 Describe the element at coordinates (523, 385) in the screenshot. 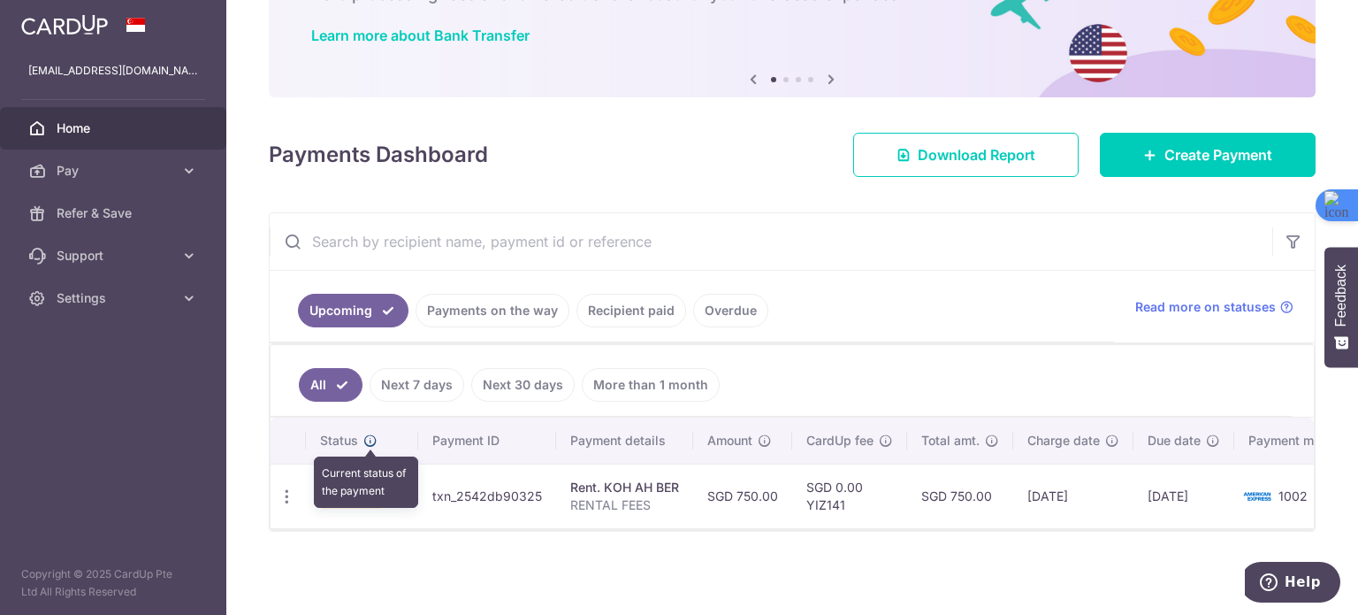

I see `a: Next 30 days` at that location.